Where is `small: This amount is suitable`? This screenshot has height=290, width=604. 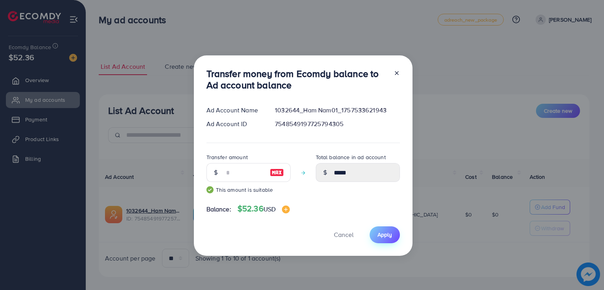
small: This amount is suitable is located at coordinates (249, 190).